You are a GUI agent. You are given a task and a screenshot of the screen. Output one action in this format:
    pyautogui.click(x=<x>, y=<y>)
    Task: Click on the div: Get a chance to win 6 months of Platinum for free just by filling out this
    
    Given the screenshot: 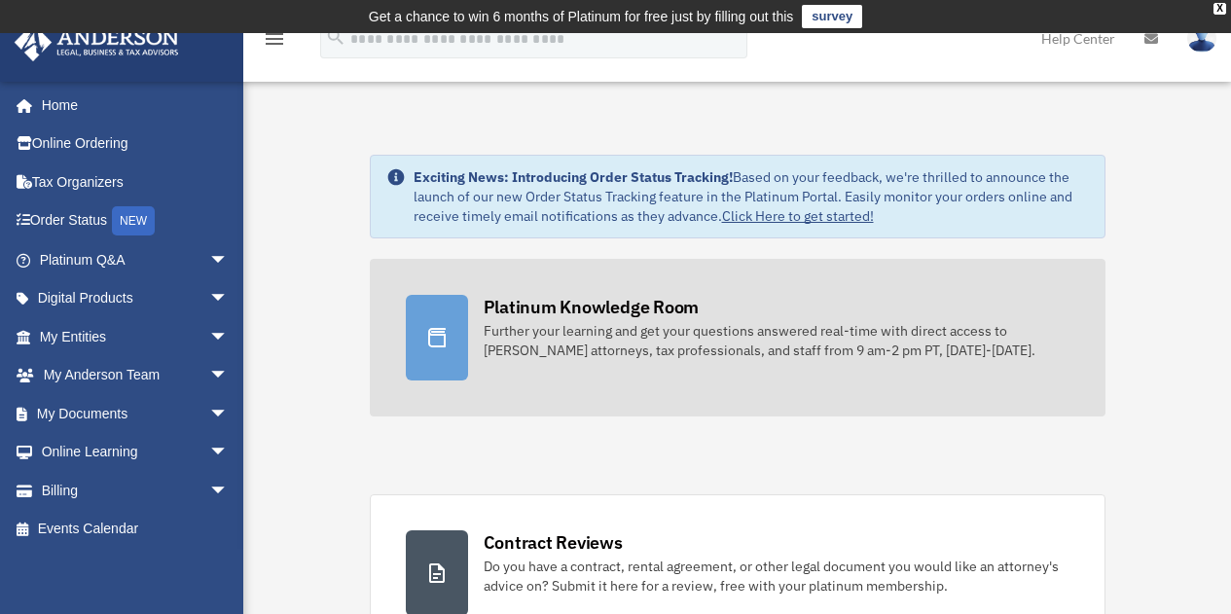 What is the action you would take?
    pyautogui.click(x=581, y=17)
    